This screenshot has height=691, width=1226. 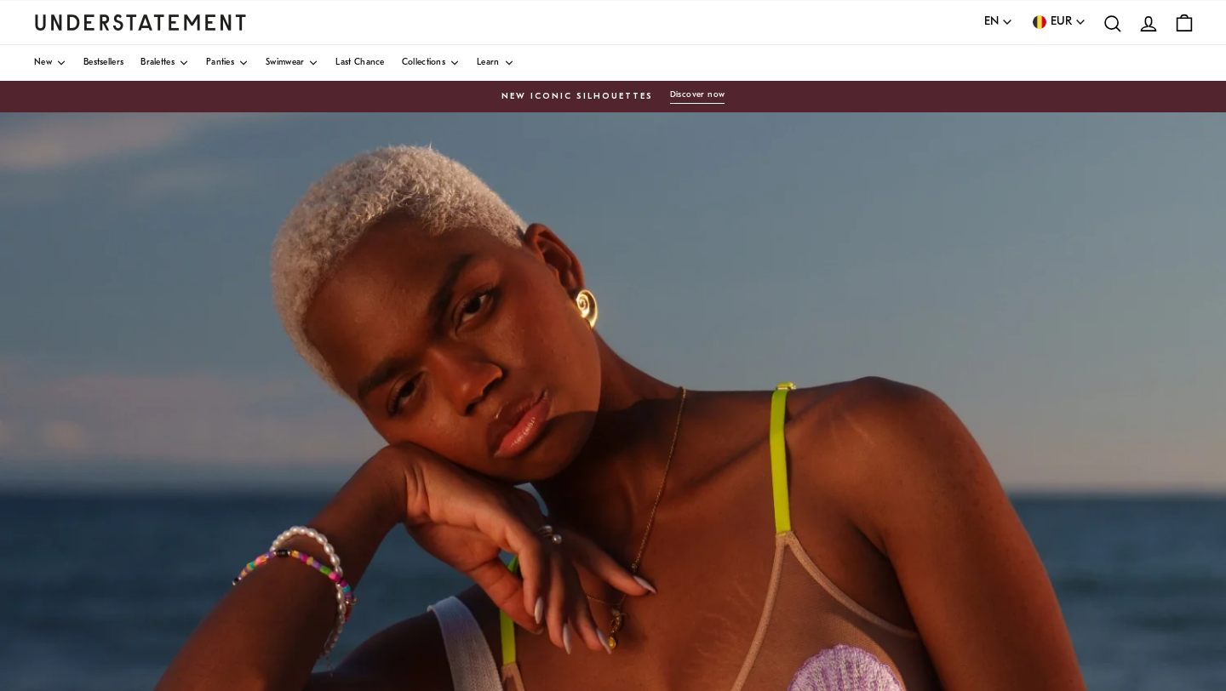 I want to click on span: EUR, so click(x=1061, y=22).